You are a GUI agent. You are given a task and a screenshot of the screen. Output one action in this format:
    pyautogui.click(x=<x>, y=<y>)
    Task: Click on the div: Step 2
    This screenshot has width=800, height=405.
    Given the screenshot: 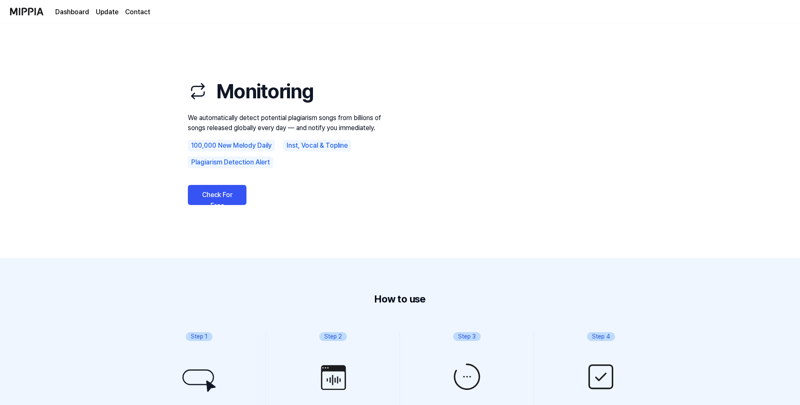 What is the action you would take?
    pyautogui.click(x=333, y=336)
    